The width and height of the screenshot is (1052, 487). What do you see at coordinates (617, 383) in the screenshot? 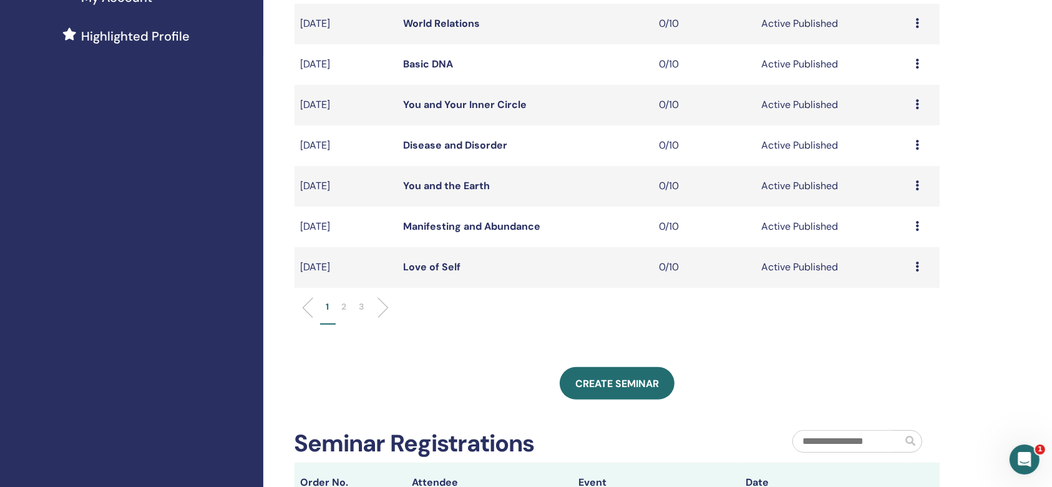
I see `span: Create seminar` at bounding box center [617, 383].